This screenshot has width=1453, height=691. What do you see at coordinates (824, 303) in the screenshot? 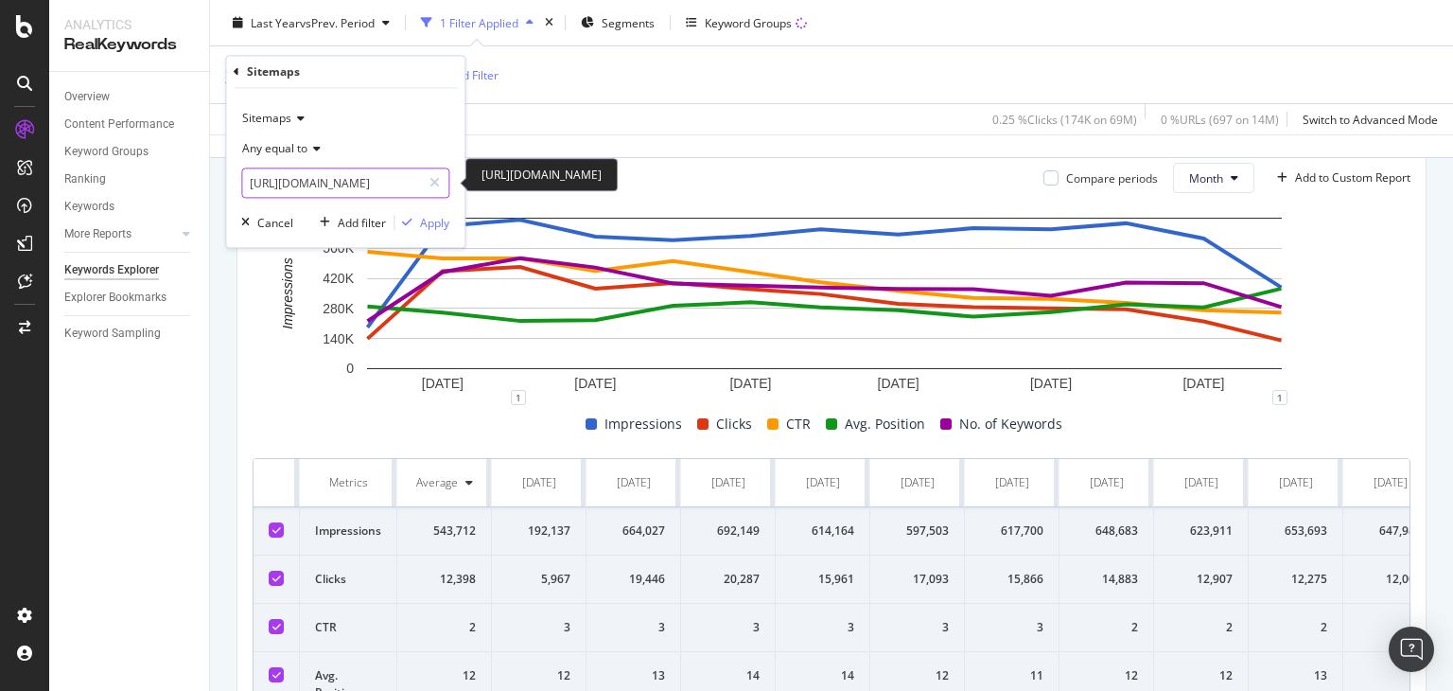
I see `svg: A chart.` at bounding box center [824, 303].